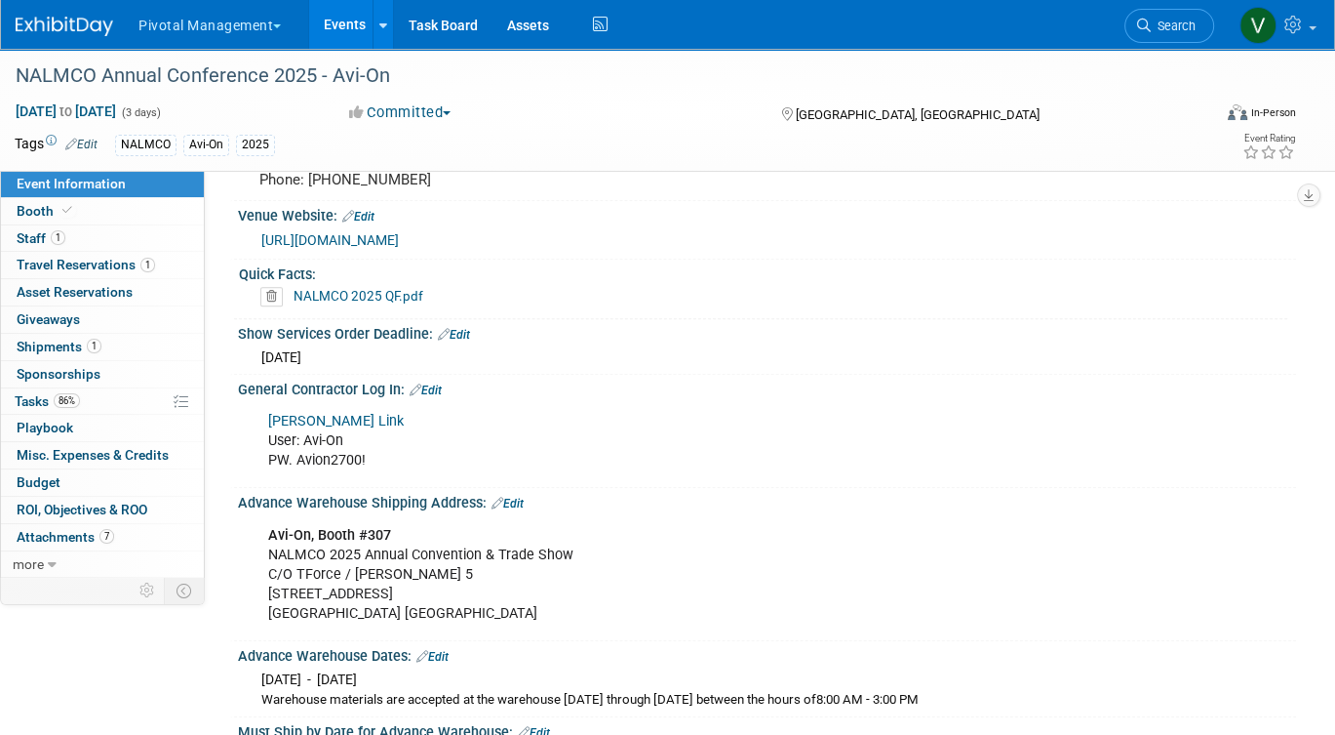  Describe the element at coordinates (1202, 116) in the screenshot. I see `div: Event Format` at that location.